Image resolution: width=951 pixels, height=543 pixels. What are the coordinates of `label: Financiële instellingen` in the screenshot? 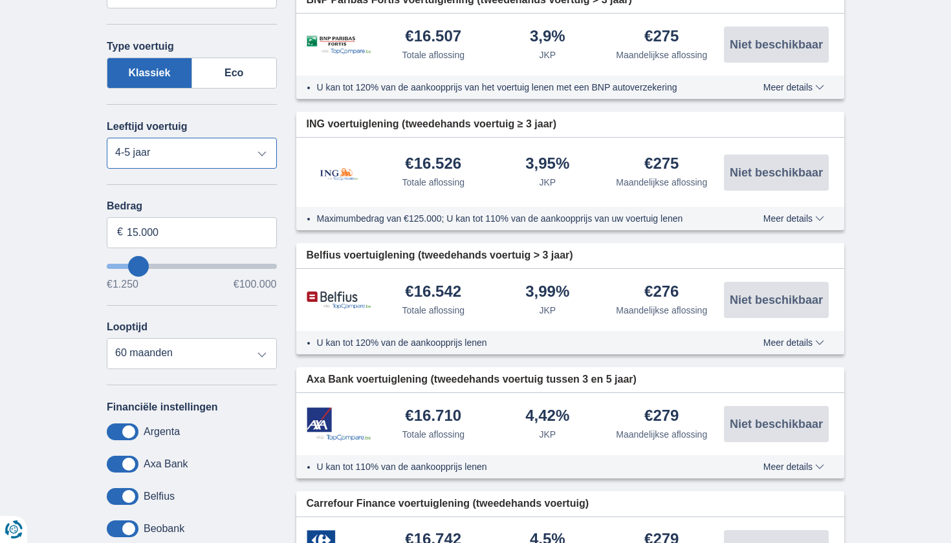 It's located at (162, 408).